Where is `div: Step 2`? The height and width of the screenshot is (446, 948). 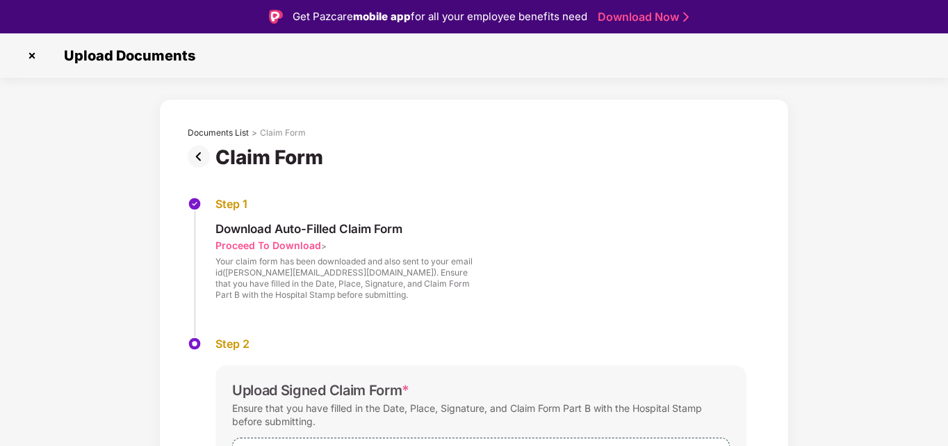 div: Step 2 is located at coordinates (481, 343).